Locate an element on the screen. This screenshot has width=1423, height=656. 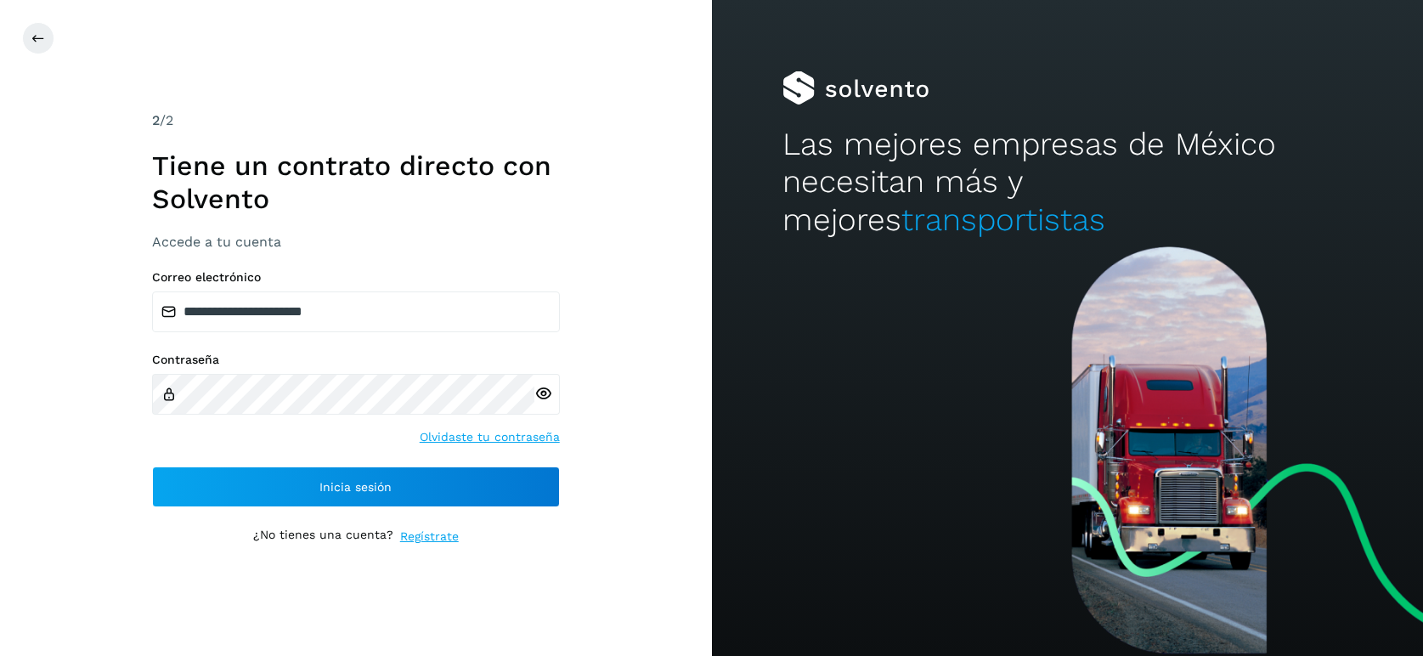
button: Inicia sesión is located at coordinates (356, 487).